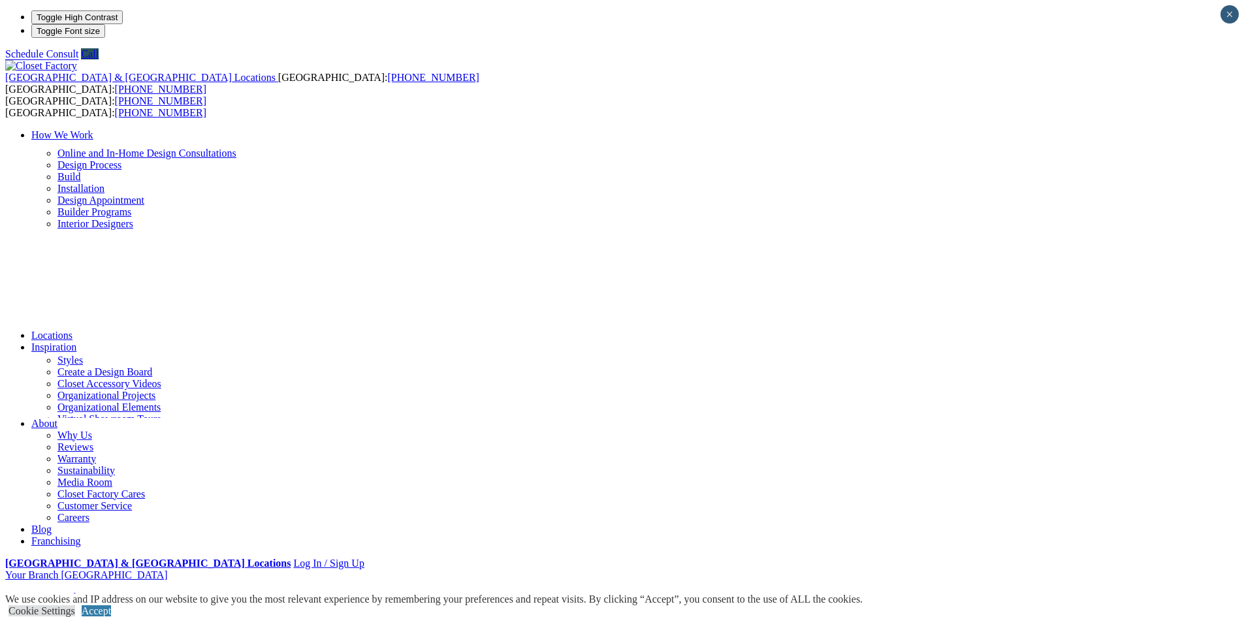  What do you see at coordinates (56, 541) in the screenshot?
I see `a: Franchising` at bounding box center [56, 541].